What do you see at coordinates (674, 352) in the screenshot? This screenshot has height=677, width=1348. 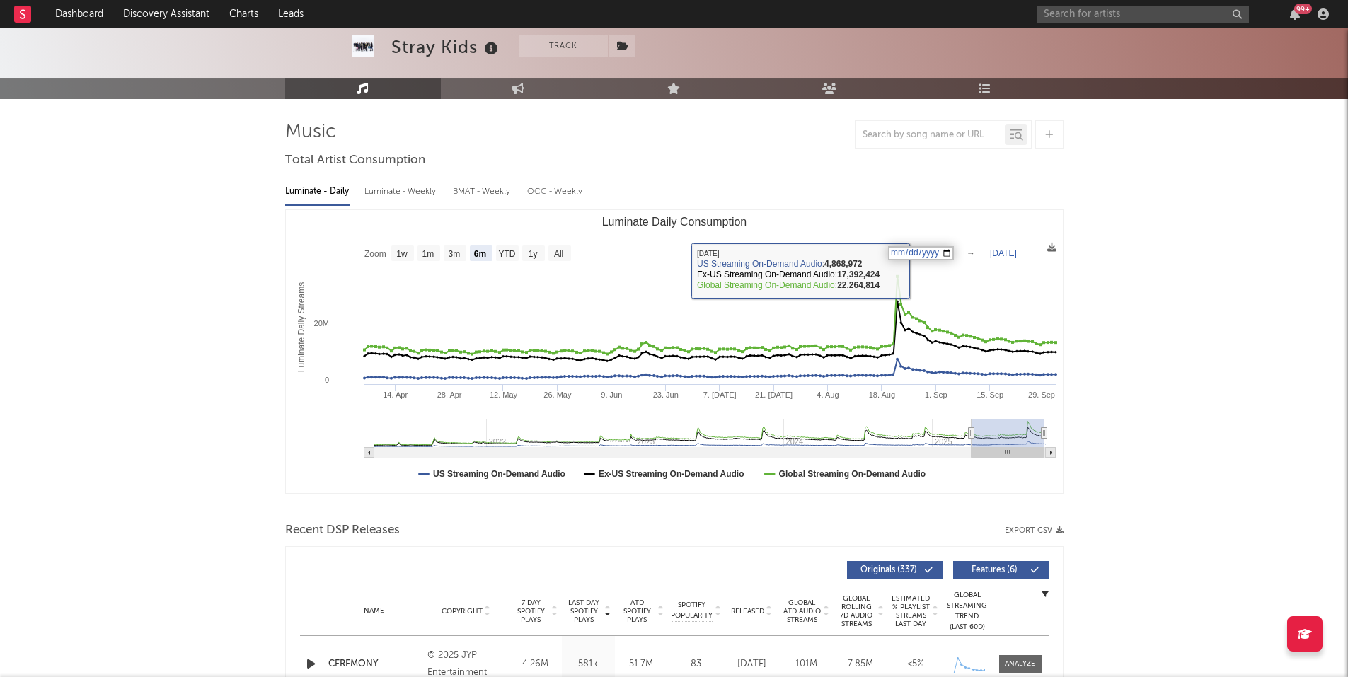 I see `svg: Luminate Daily Consumption` at bounding box center [674, 352].